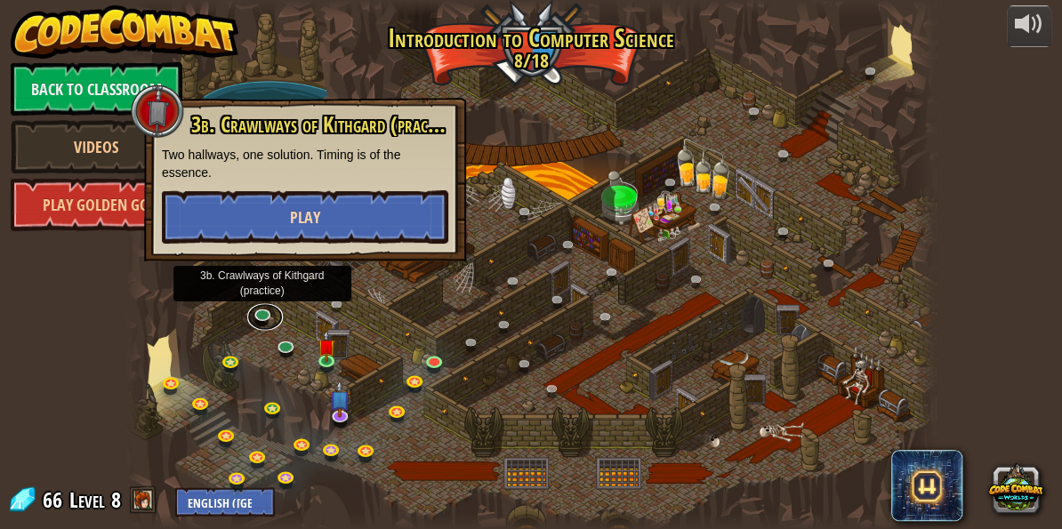 Image resolution: width=1062 pixels, height=529 pixels. Describe the element at coordinates (55, 500) in the screenshot. I see `span: 66` at that location.